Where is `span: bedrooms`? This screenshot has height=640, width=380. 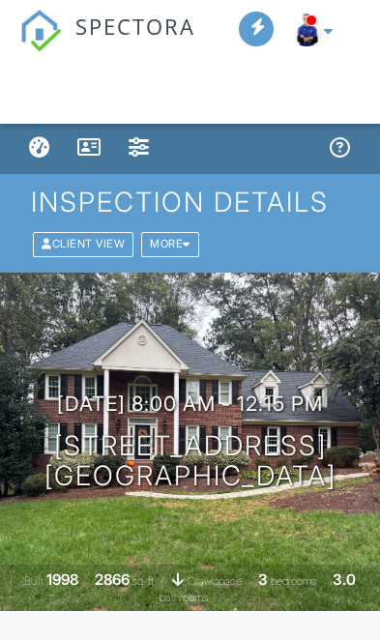 span: bedrooms is located at coordinates (293, 581).